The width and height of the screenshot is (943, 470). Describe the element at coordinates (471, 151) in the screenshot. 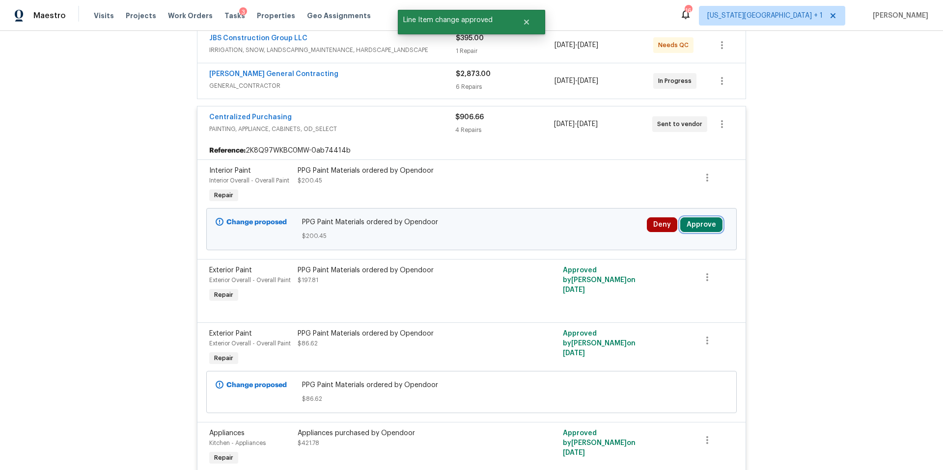

I see `div: 2K8Q97WKBC0MW-0ab74414b` at that location.